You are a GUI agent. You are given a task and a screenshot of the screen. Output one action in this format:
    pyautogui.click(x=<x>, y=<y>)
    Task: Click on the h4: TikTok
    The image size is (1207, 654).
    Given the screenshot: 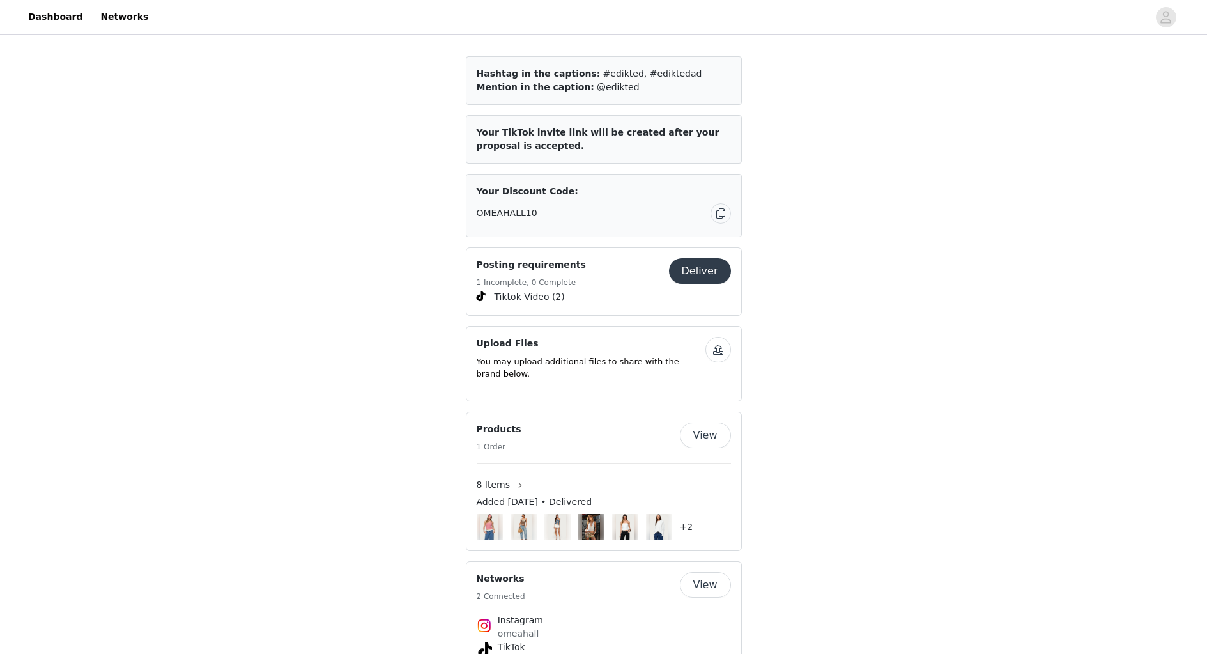 What is the action you would take?
    pyautogui.click(x=604, y=647)
    